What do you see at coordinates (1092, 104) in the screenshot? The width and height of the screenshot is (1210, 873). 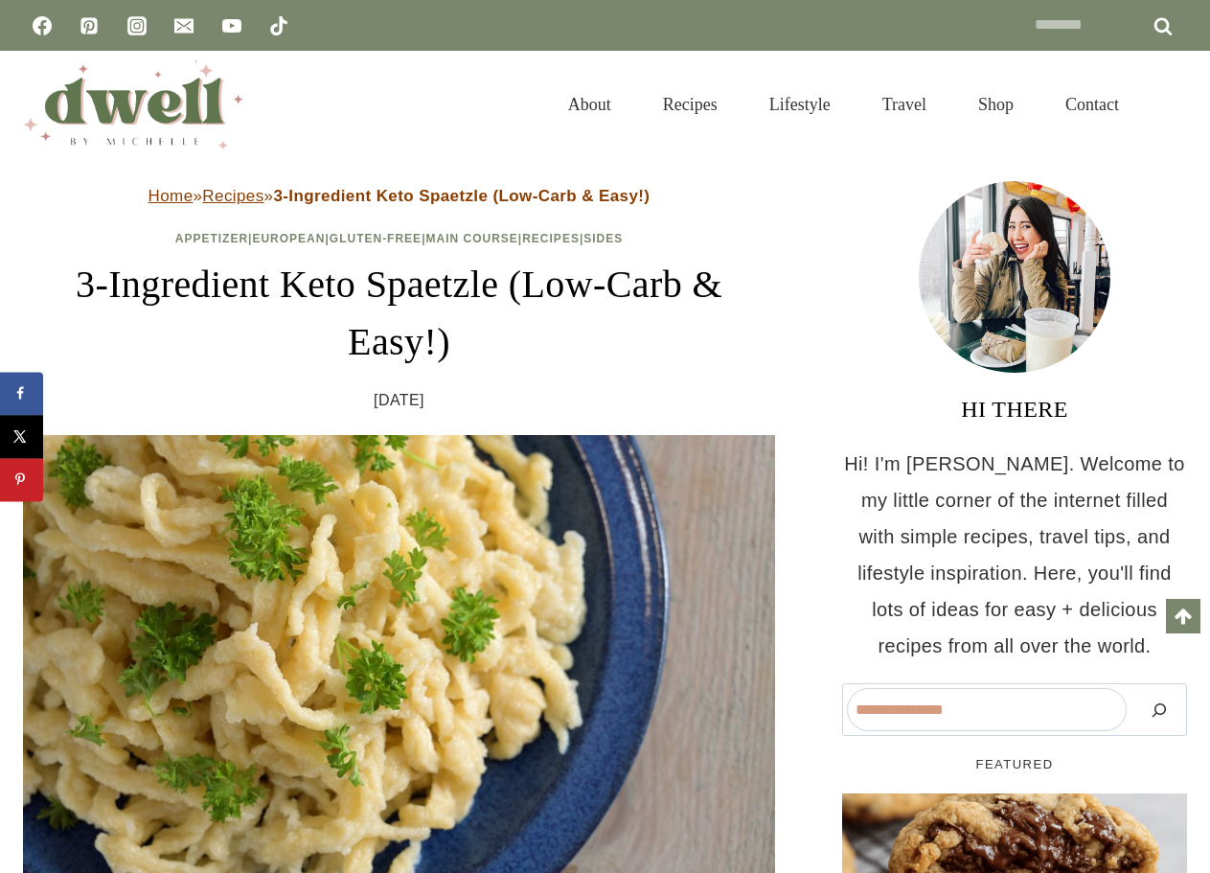 I see `a: Contact` at bounding box center [1092, 104].